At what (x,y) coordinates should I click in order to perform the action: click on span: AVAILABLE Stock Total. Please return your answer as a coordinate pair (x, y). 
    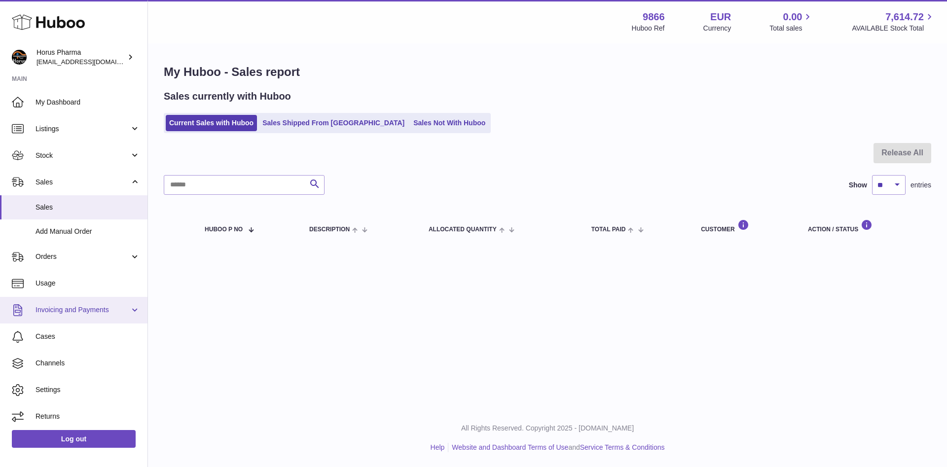
    Looking at the image, I should click on (893, 28).